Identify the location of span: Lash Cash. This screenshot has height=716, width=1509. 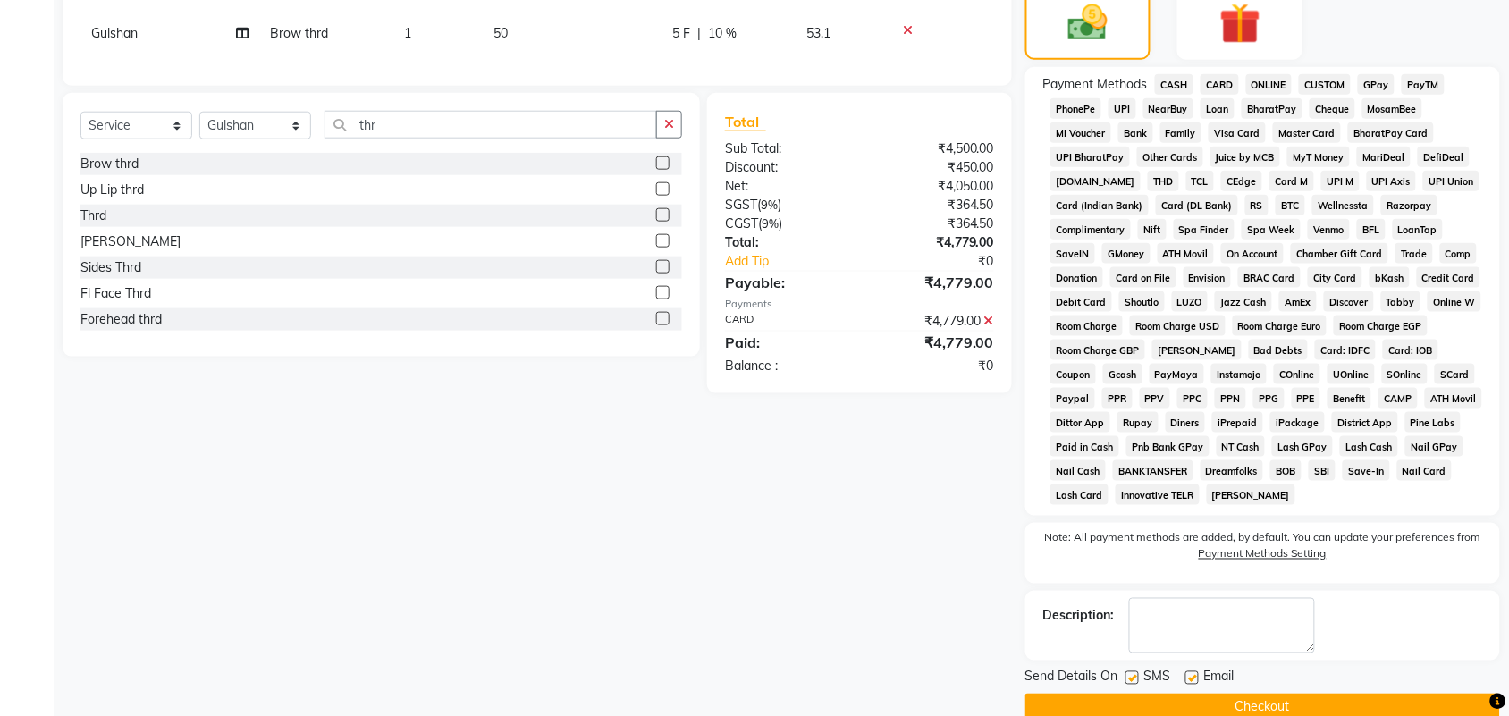
(1368, 446).